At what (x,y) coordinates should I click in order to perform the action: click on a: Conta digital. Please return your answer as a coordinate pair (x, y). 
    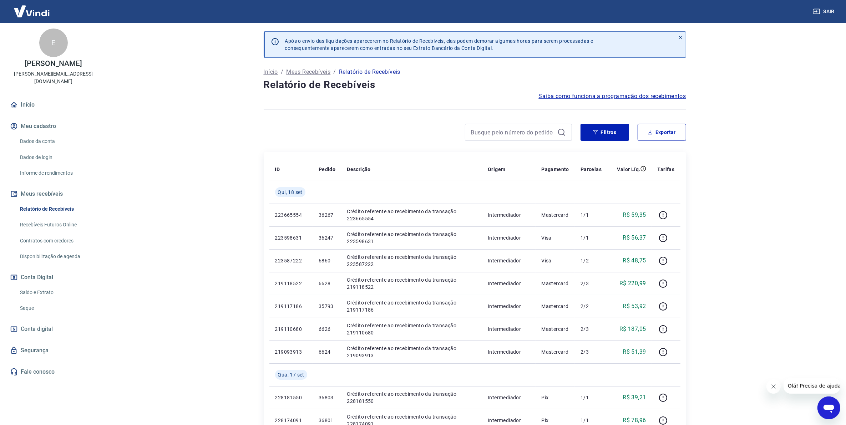
    Looking at the image, I should click on (53, 329).